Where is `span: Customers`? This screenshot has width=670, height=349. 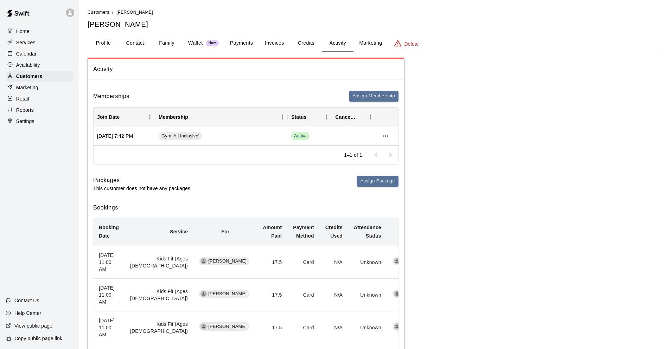
span: Customers is located at coordinates (98, 12).